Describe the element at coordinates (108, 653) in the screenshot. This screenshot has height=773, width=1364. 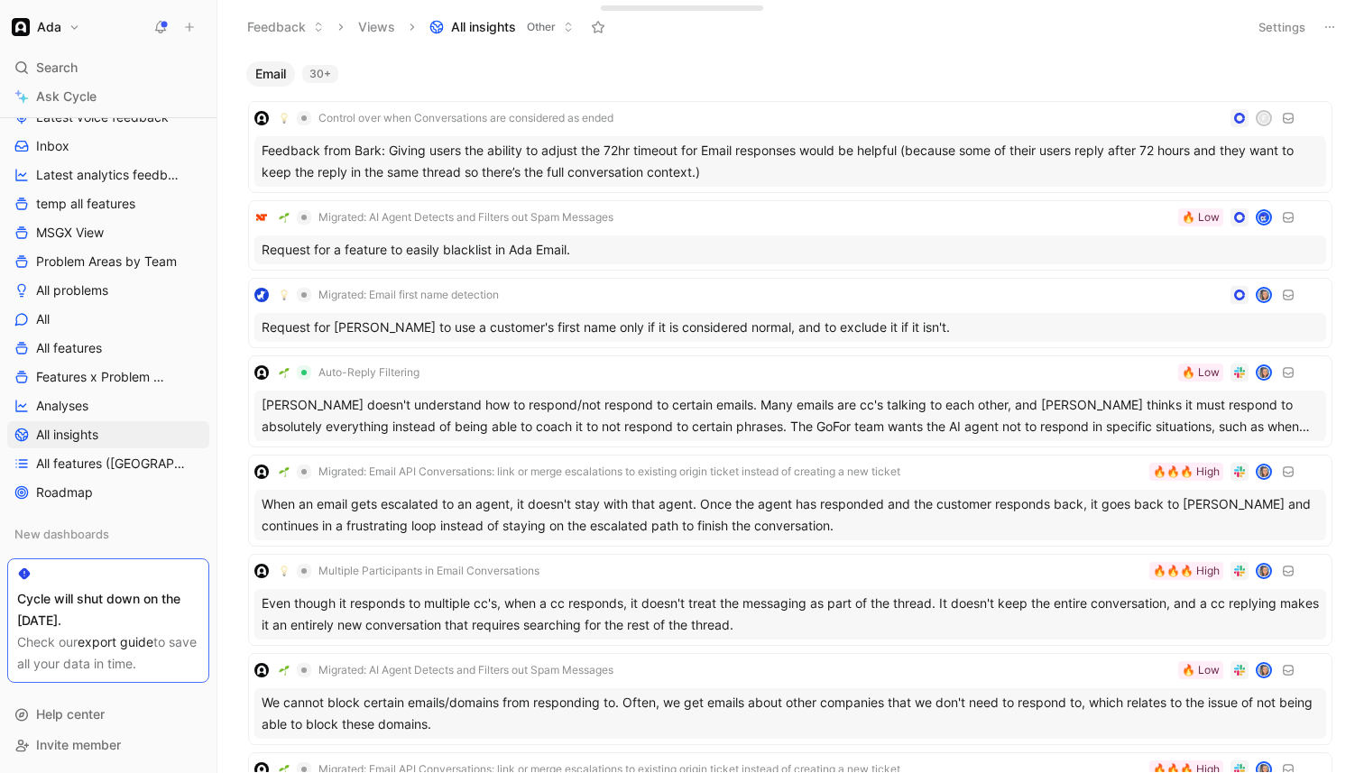
I see `div: Check our to save all your data in time.` at that location.